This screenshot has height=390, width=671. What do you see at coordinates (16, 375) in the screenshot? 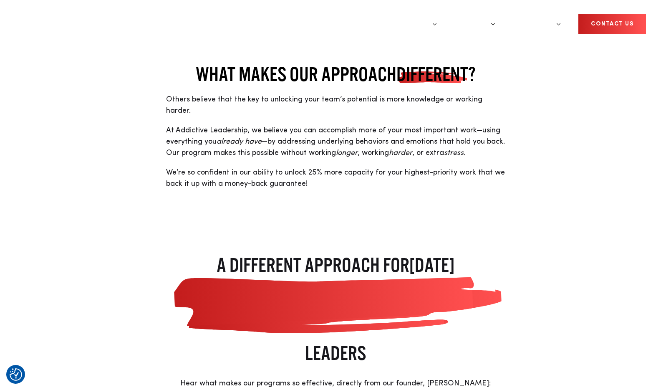
I see `img: Revisit consent button` at bounding box center [16, 375].